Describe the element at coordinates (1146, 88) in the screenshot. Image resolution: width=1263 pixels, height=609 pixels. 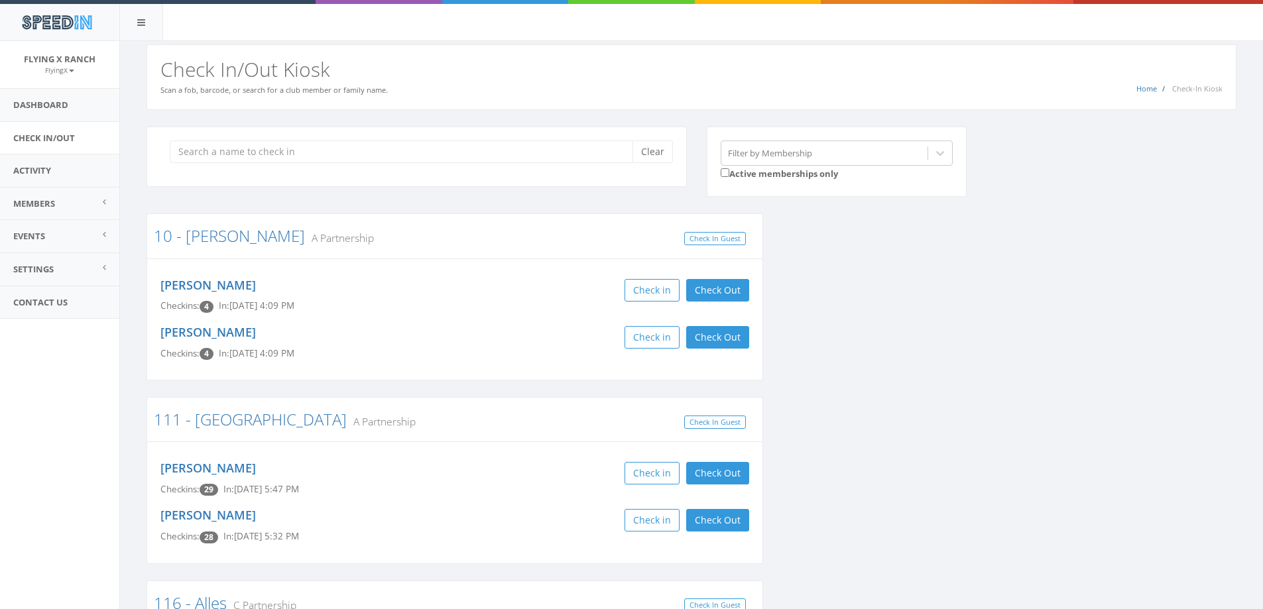
I see `a: Home` at that location.